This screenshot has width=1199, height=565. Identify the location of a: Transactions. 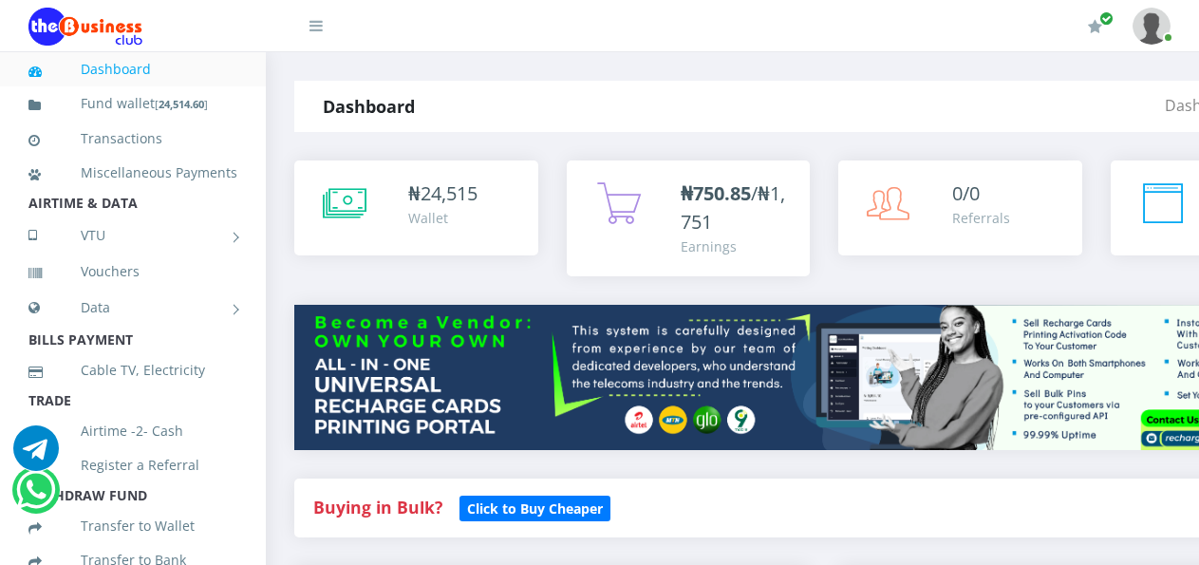
(133, 139).